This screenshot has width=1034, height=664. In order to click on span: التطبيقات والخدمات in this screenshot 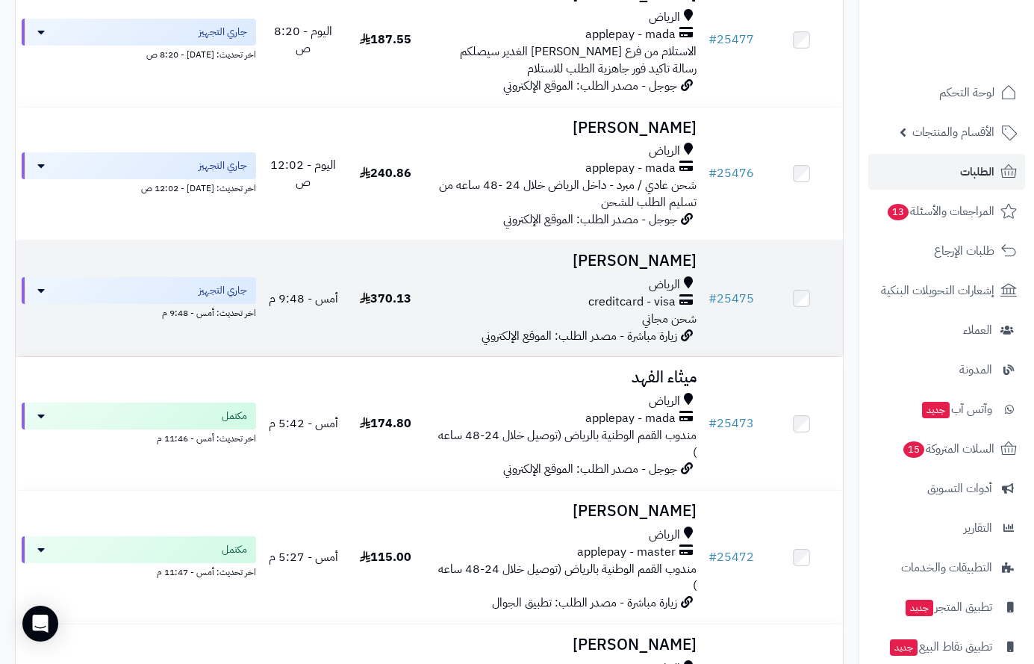, I will do `click(946, 567)`.